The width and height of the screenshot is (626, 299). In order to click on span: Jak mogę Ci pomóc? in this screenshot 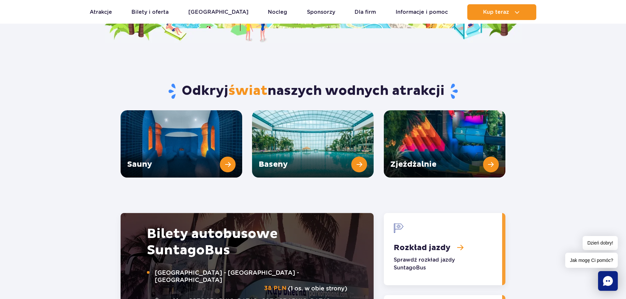, I will do `click(592, 261)`.